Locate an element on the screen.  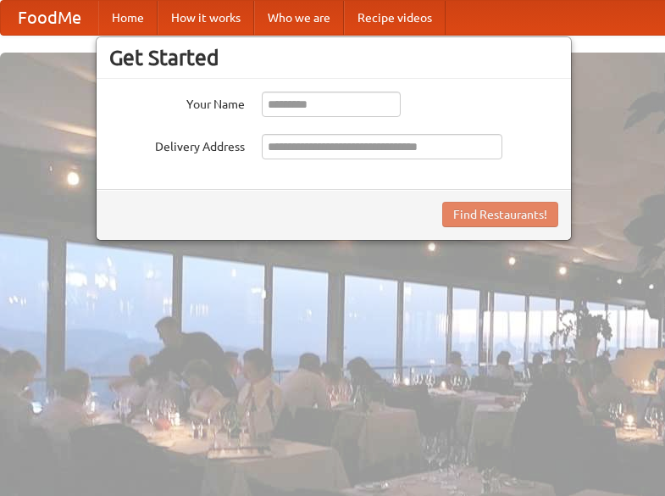
a: Home is located at coordinates (128, 18).